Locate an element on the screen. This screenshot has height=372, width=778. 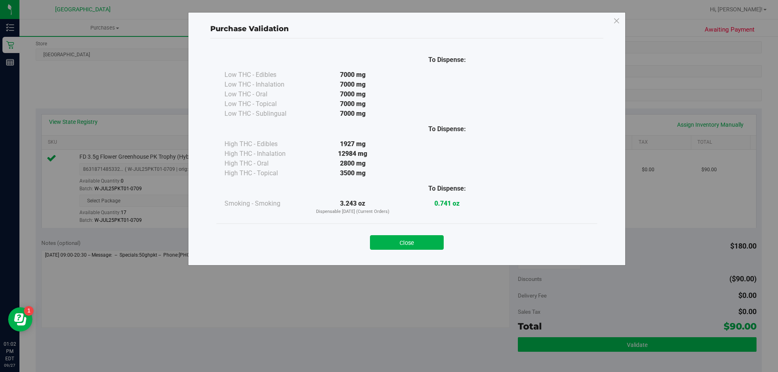
strong: 0.741 oz is located at coordinates (447, 203).